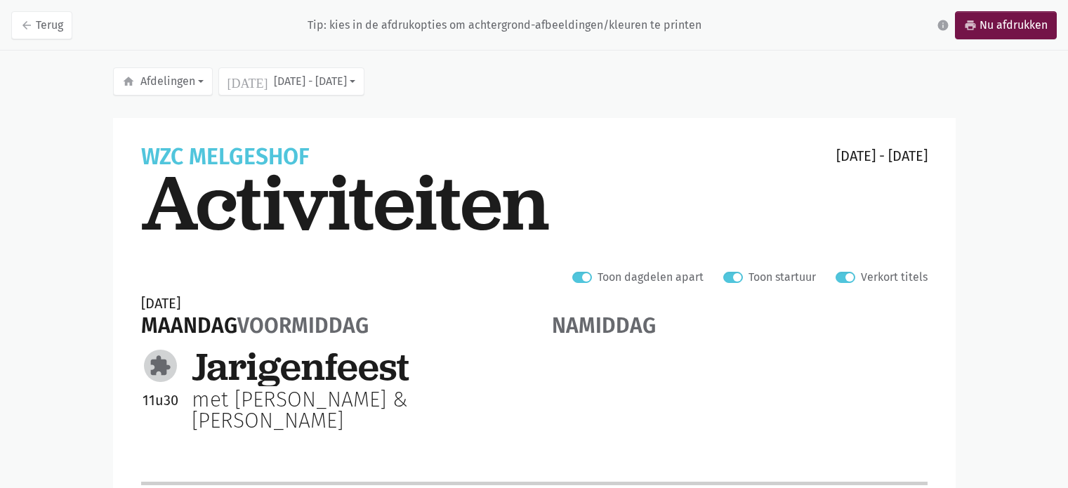 The height and width of the screenshot is (488, 1068). Describe the element at coordinates (504, 25) in the screenshot. I see `div: Tip: kies in de afdrukopties om achtergrond-afbeeldingen/kleuren te printen` at that location.